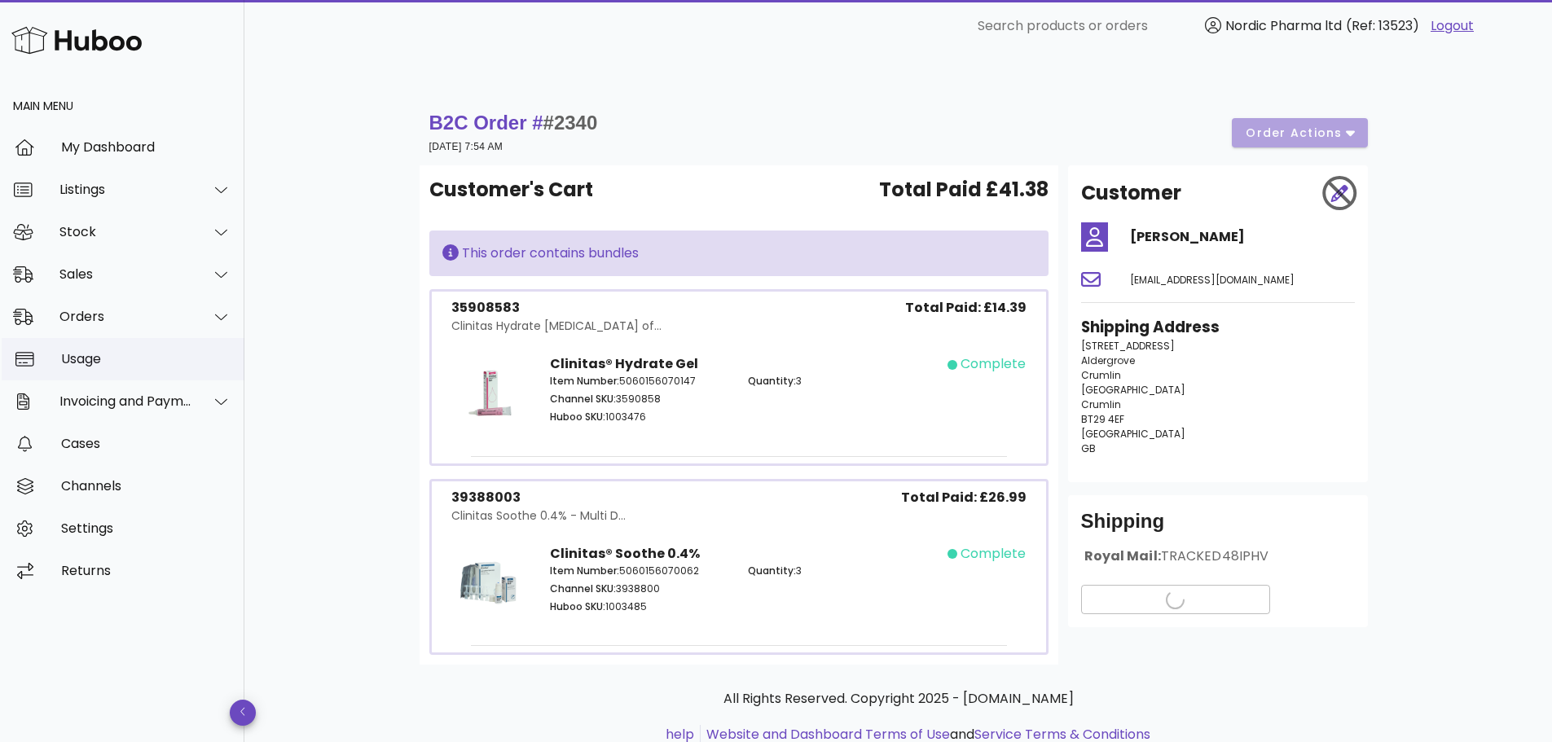 The width and height of the screenshot is (1552, 742). Describe the element at coordinates (625, 553) in the screenshot. I see `strong: Clinitas® Soothe 0.4%` at that location.